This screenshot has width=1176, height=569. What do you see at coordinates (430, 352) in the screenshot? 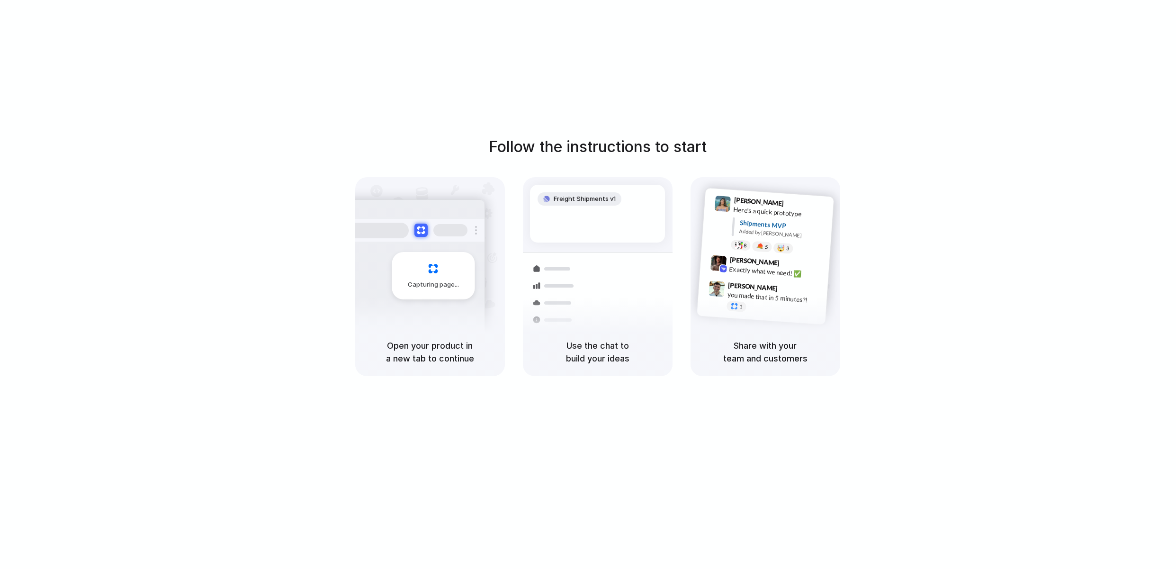
I see `h5: Open your product in a new tab to continue` at bounding box center [430, 352].